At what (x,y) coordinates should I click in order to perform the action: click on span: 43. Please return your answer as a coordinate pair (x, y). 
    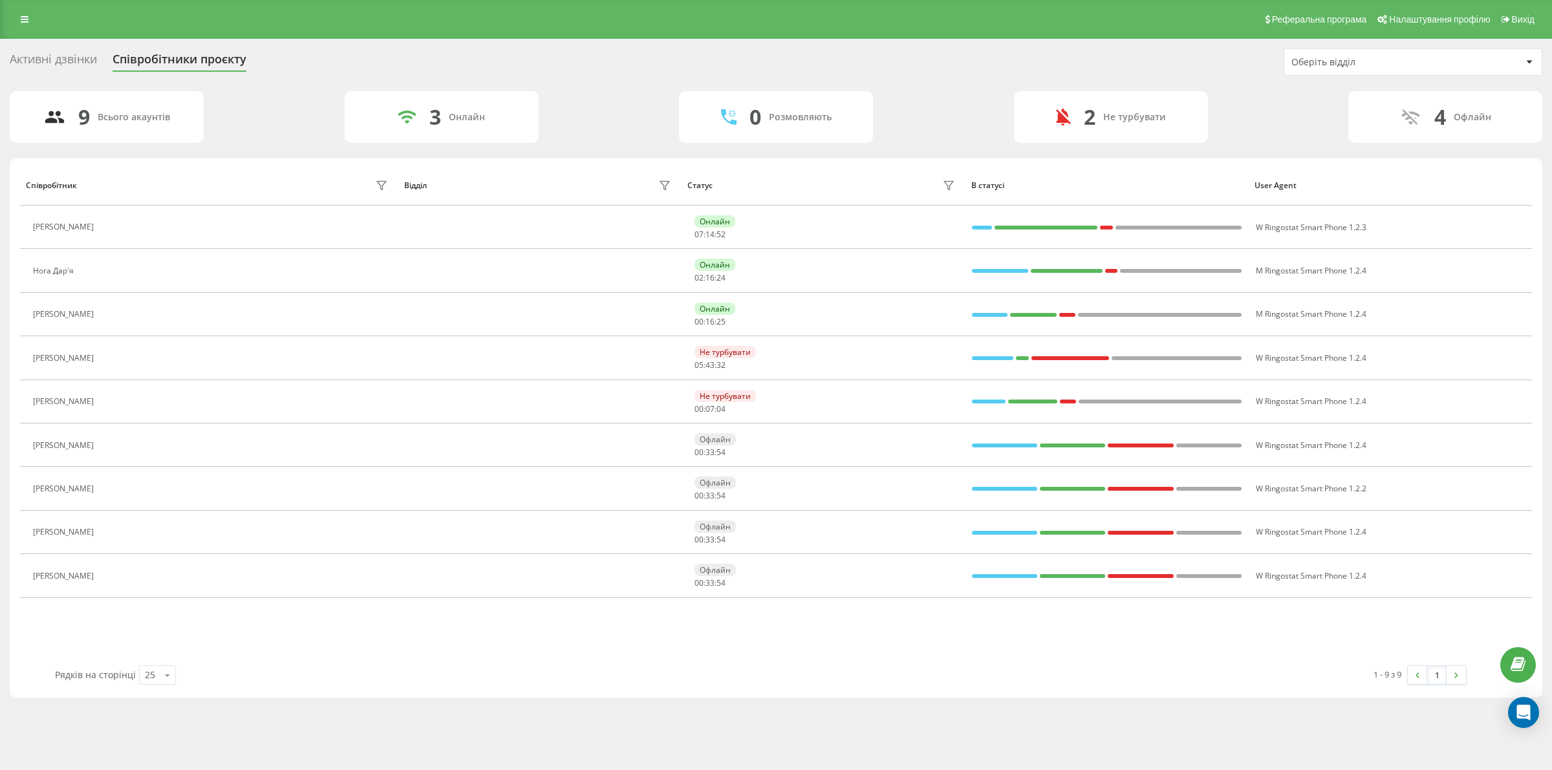
    Looking at the image, I should click on (710, 365).